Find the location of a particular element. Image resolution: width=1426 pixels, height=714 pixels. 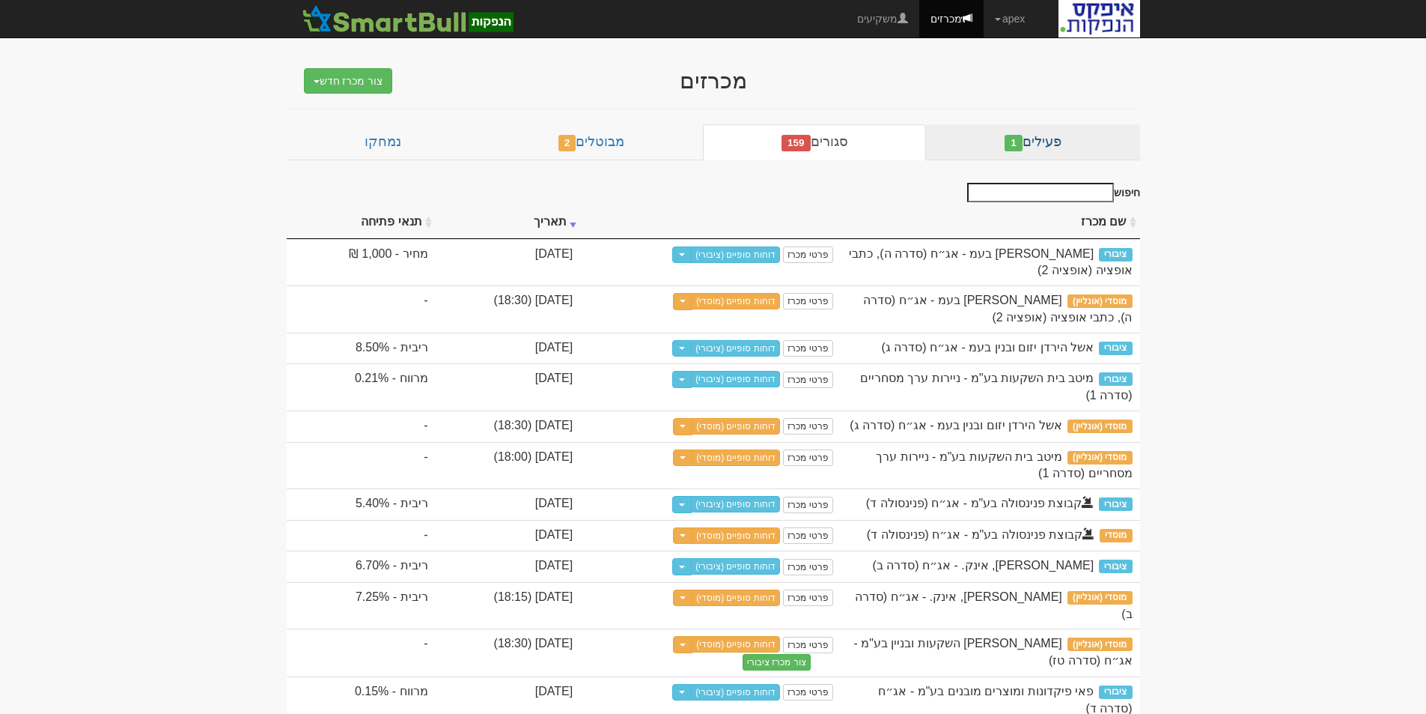

span: מוסדי is located at coordinates (1116, 535).